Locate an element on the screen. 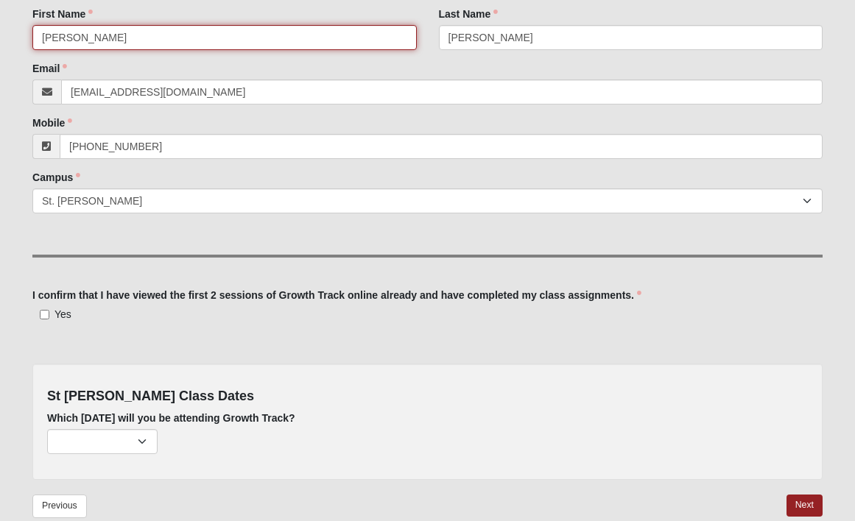  label: First Name is located at coordinates (63, 14).